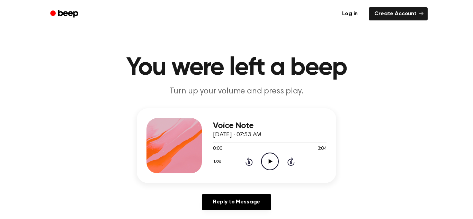 The width and height of the screenshot is (473, 219). I want to click on p: Turn up your volume and press play., so click(236, 91).